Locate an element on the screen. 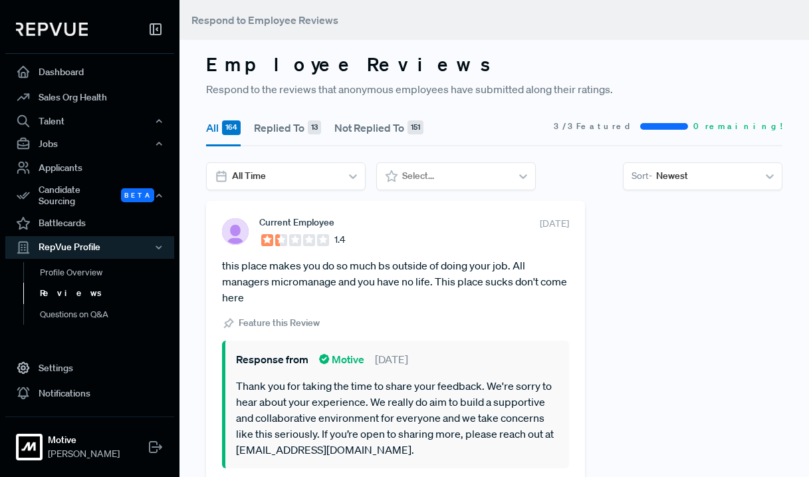  button: Not Replied To 151 is located at coordinates (379, 128).